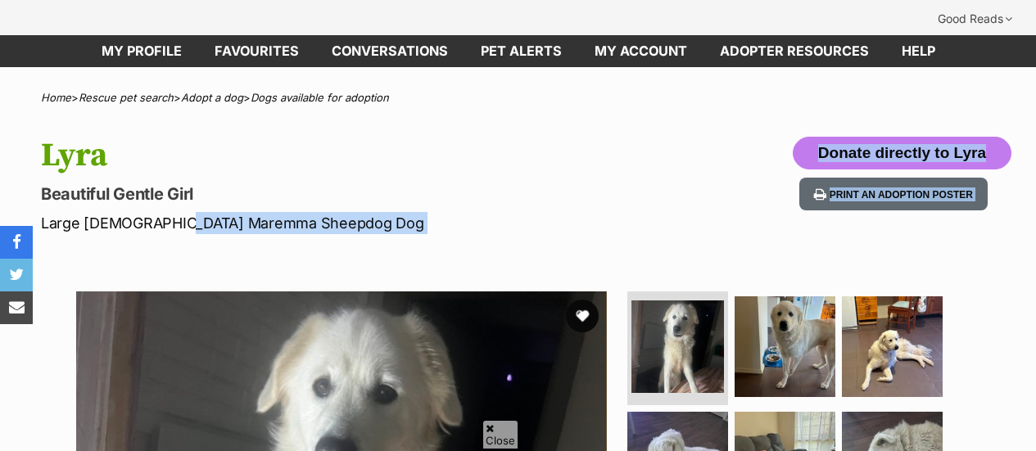  I want to click on p: Beautiful Gentle Girl, so click(337, 194).